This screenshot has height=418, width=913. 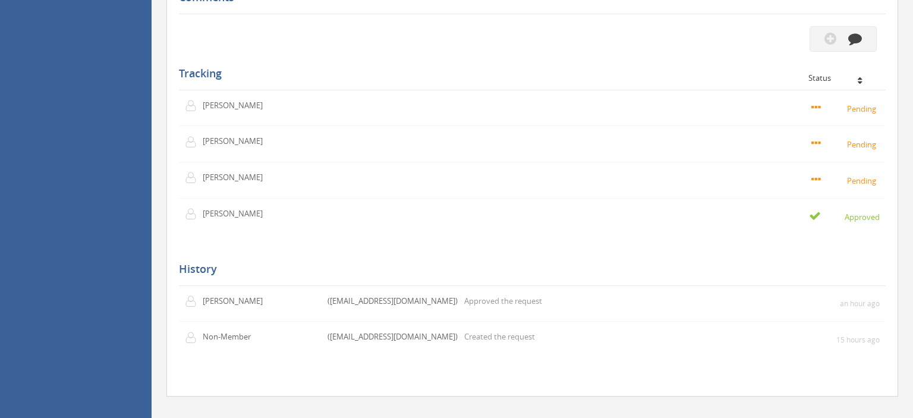 I want to click on small: 15 hours ago, so click(x=857, y=339).